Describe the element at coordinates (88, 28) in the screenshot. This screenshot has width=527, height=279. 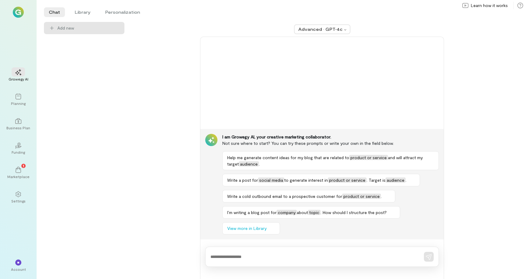
I see `span: Add new` at that location.